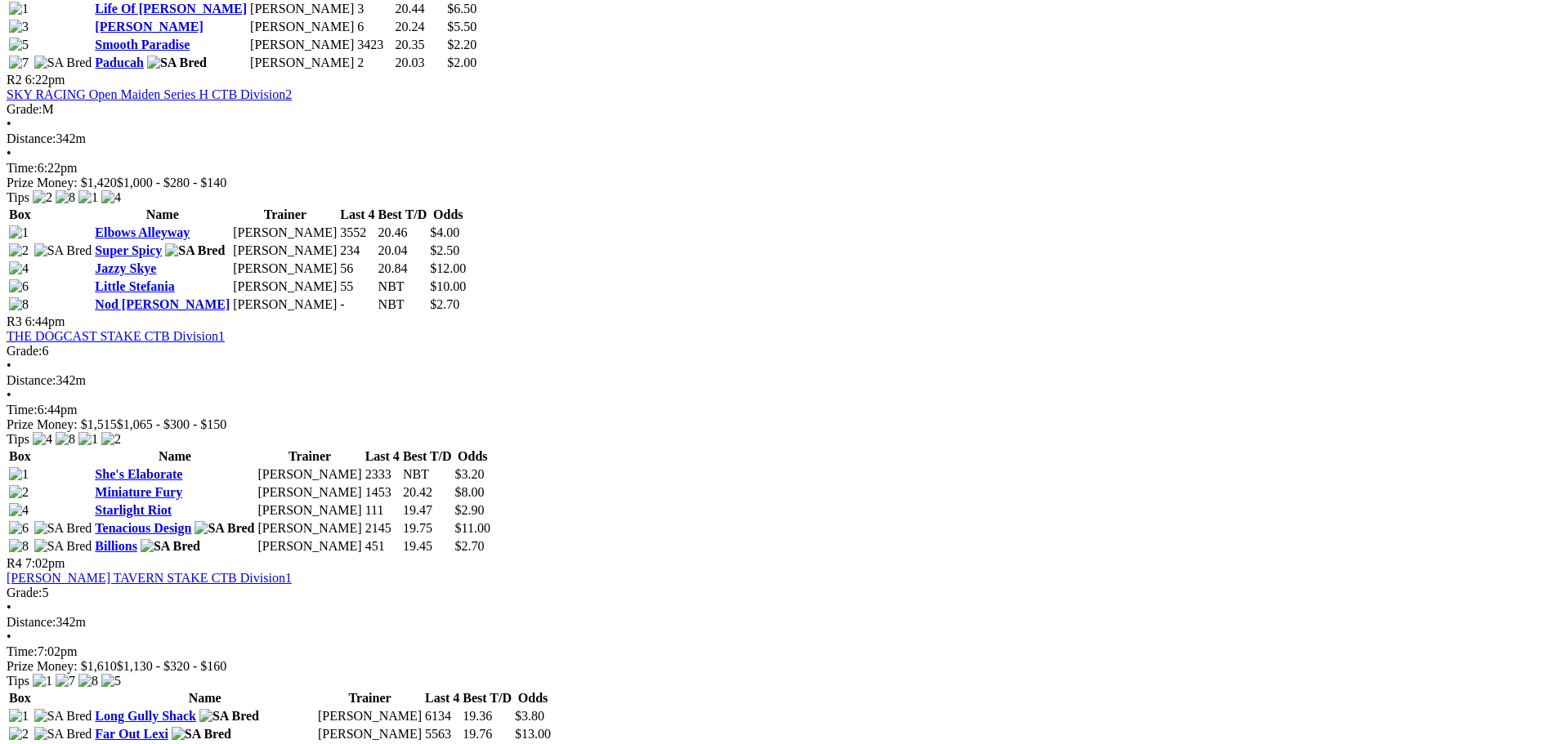 This screenshot has height=744, width=1557. Describe the element at coordinates (419, 27) in the screenshot. I see `td: 20.24` at that location.